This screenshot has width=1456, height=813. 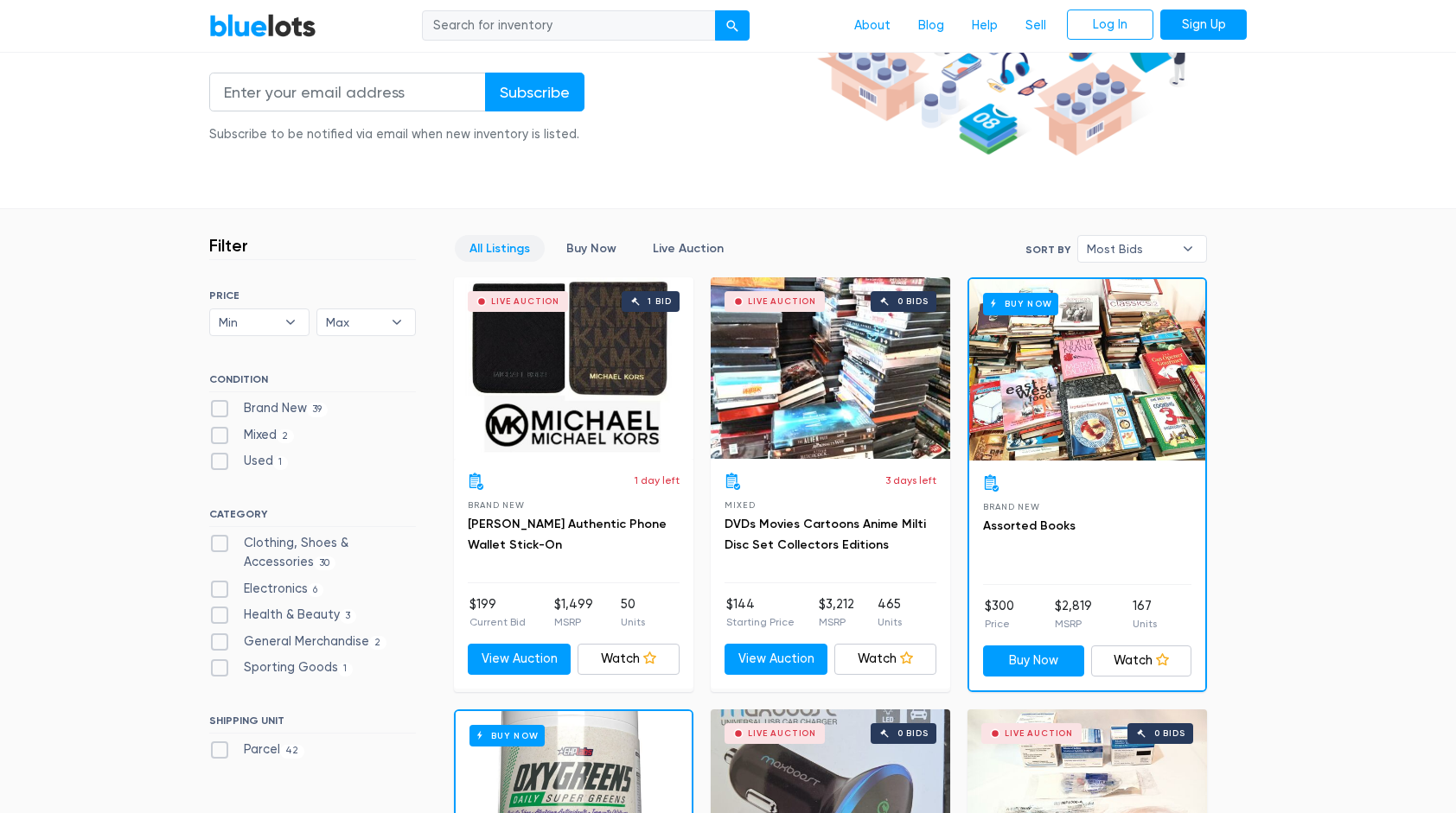 I want to click on li: $2,819, so click(x=1073, y=614).